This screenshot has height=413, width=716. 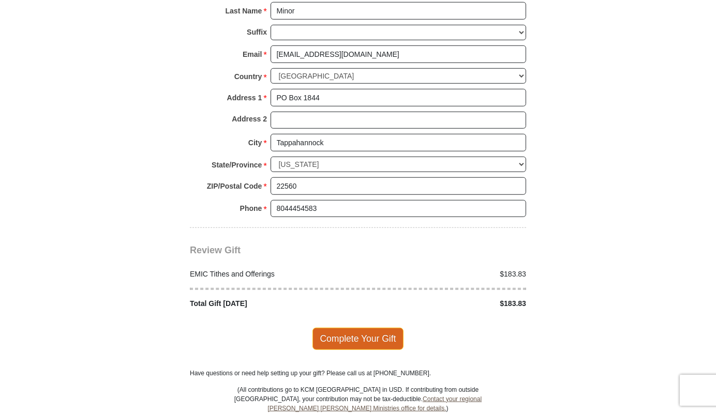 What do you see at coordinates (245, 98) in the screenshot?
I see `strong: Address 1` at bounding box center [245, 98].